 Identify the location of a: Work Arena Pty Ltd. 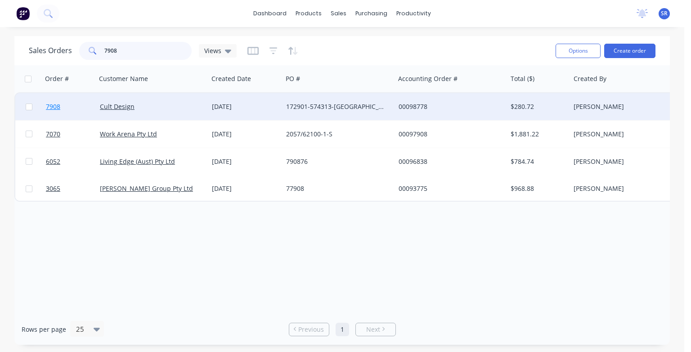
(128, 134).